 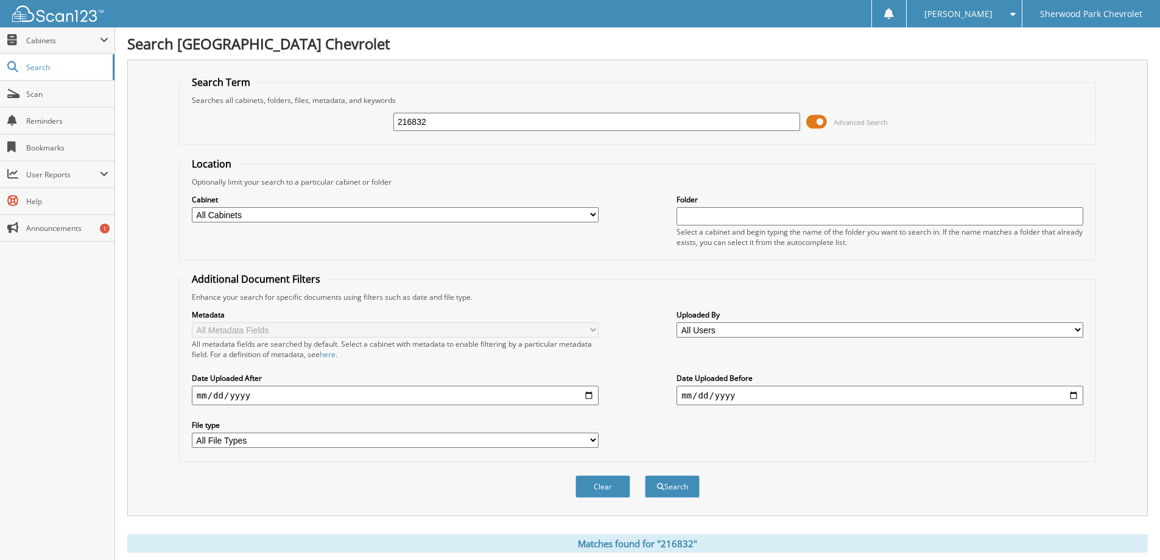 What do you see at coordinates (673, 486) in the screenshot?
I see `button: Search` at bounding box center [673, 486].